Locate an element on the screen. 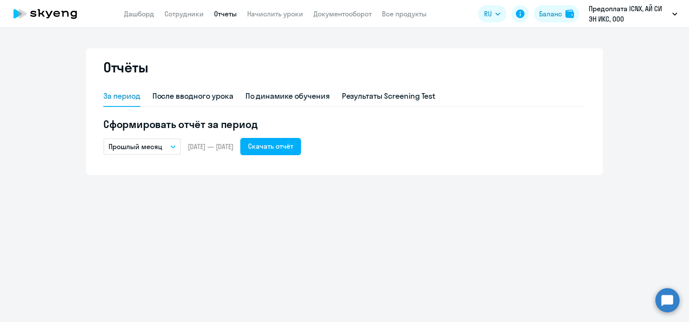 The image size is (689, 322). a: Документооборот is located at coordinates (342, 14).